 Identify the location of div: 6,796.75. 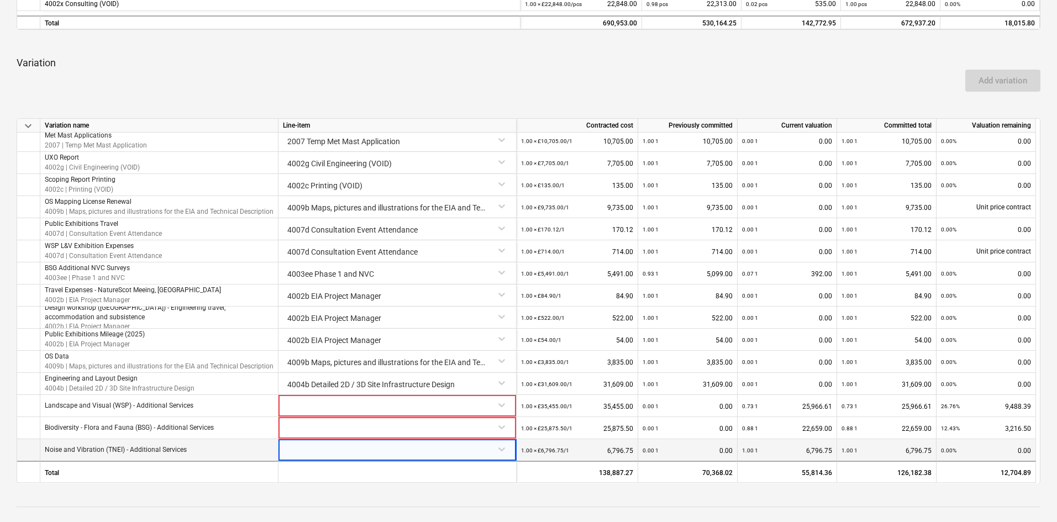
(886, 450).